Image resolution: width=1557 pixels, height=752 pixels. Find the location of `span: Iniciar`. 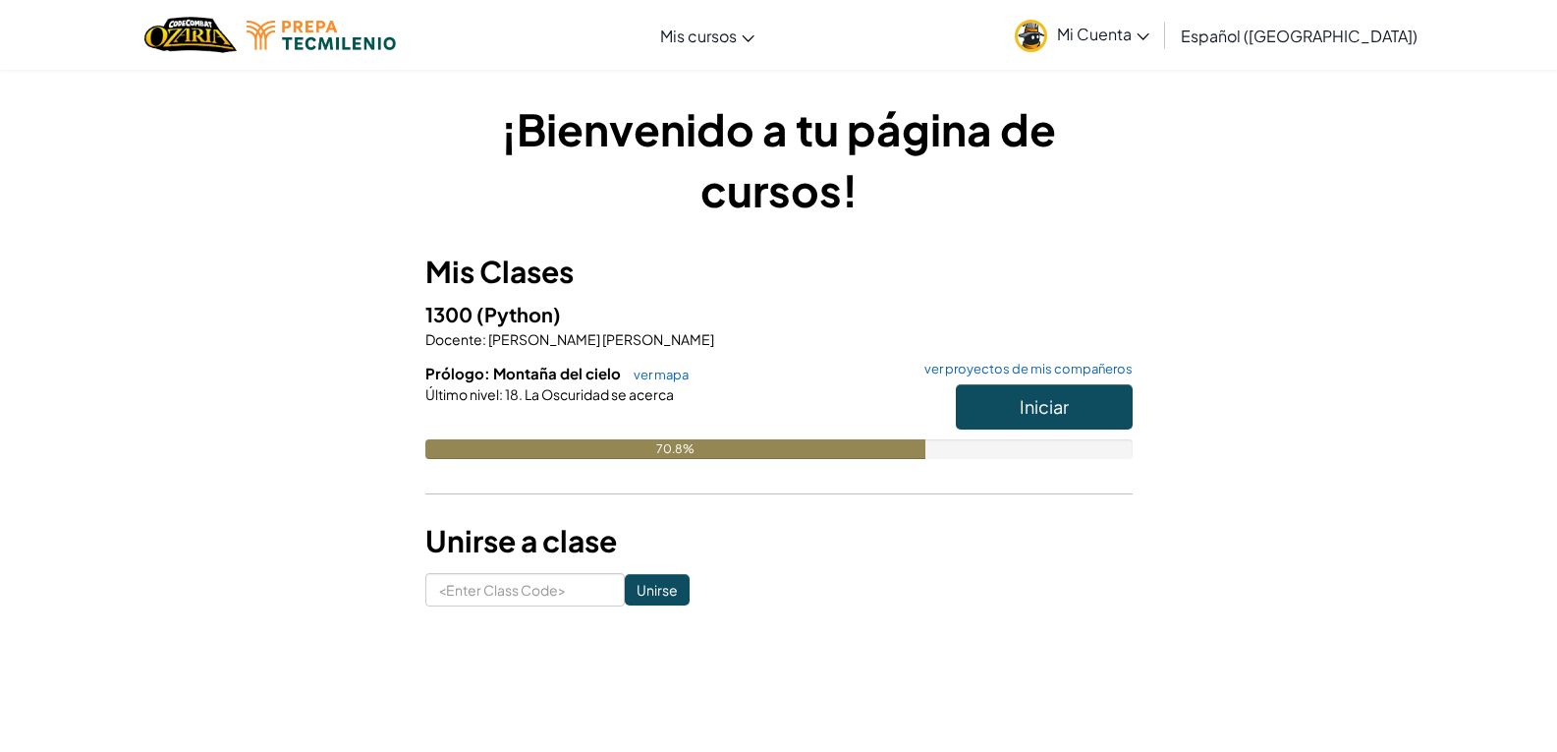

span: Iniciar is located at coordinates (1045, 406).